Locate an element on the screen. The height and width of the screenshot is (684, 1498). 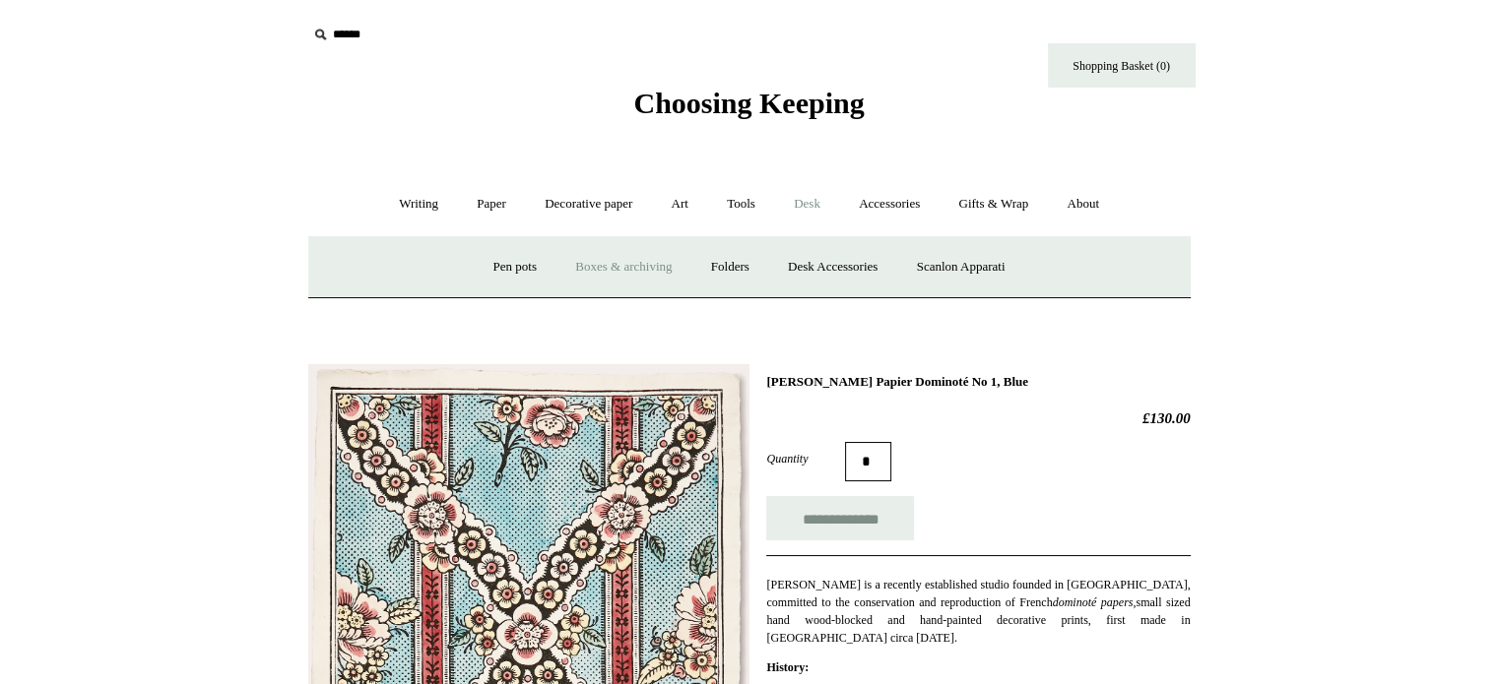
a: Gifts & Wrap is located at coordinates (993, 204).